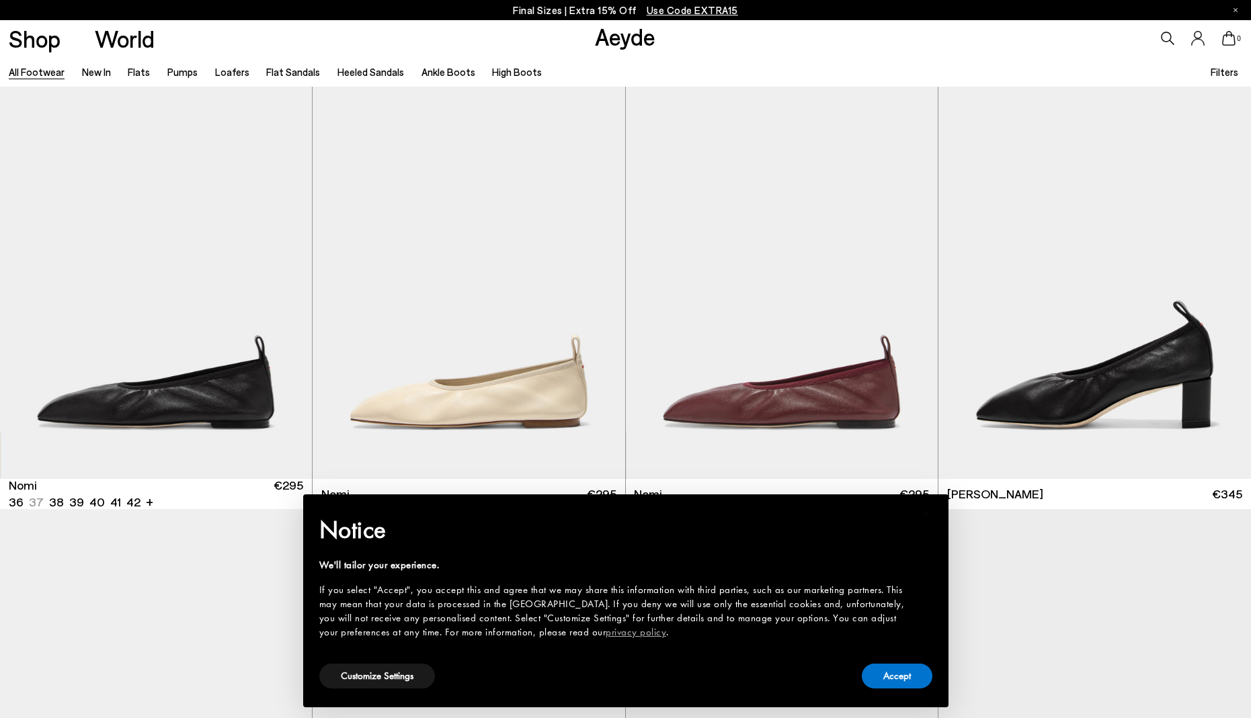  Describe the element at coordinates (615, 611) in the screenshot. I see `div: If you select "Accept", you accept this and agree that we may share this information with third p...` at that location.